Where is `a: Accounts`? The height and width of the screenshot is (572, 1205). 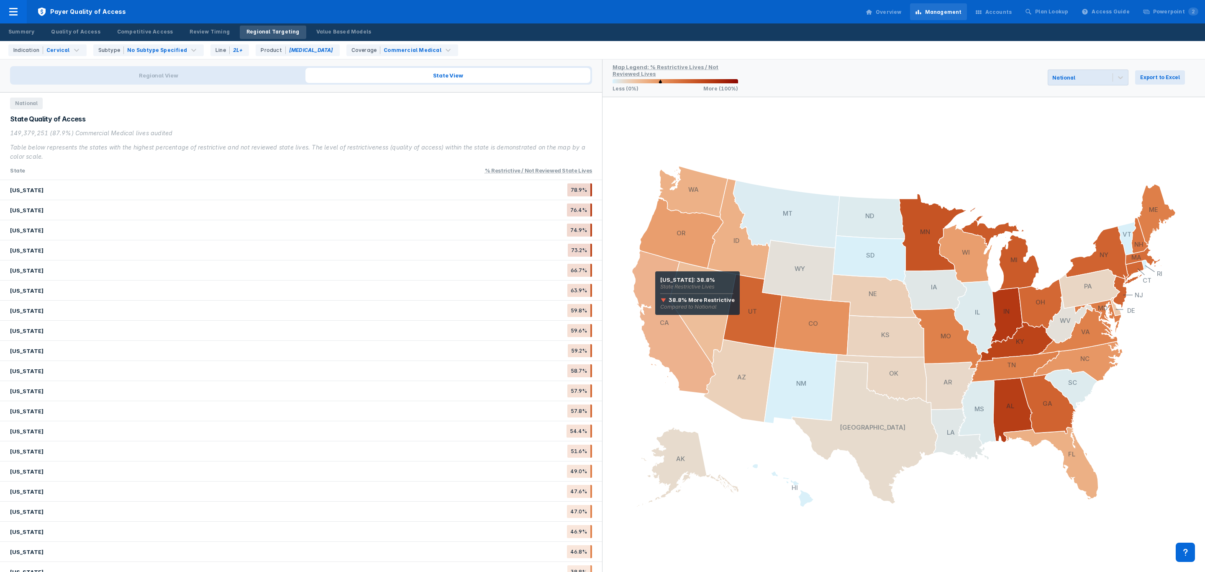
a: Accounts is located at coordinates (994, 12).